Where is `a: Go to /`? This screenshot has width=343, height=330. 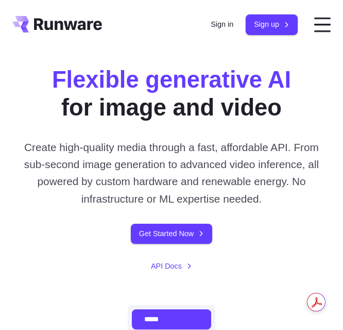
a: Go to / is located at coordinates (57, 24).